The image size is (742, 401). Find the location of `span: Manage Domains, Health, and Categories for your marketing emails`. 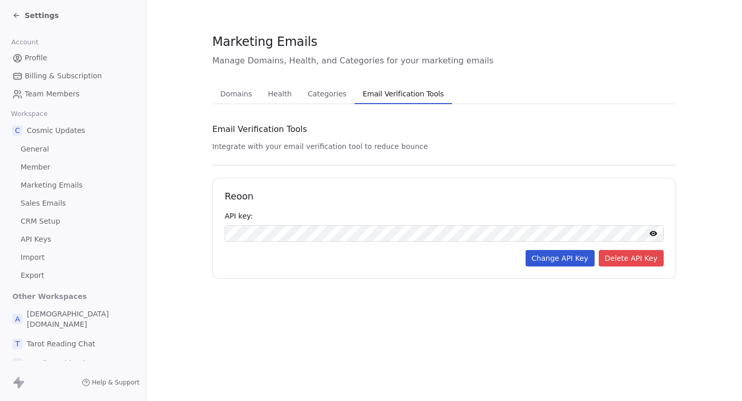

span: Manage Domains, Health, and Categories for your marketing emails is located at coordinates (444, 61).